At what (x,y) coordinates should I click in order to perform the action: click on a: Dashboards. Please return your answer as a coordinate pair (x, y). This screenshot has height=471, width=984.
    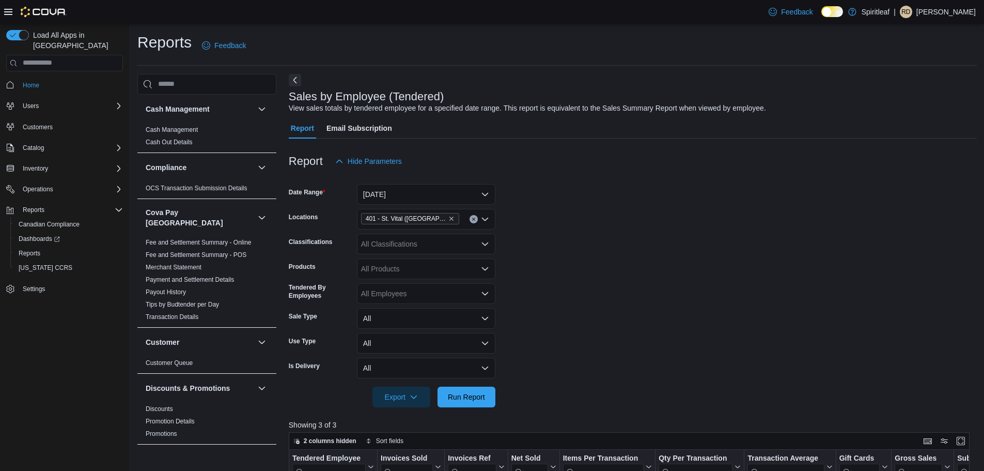
    Looking at the image, I should click on (39, 239).